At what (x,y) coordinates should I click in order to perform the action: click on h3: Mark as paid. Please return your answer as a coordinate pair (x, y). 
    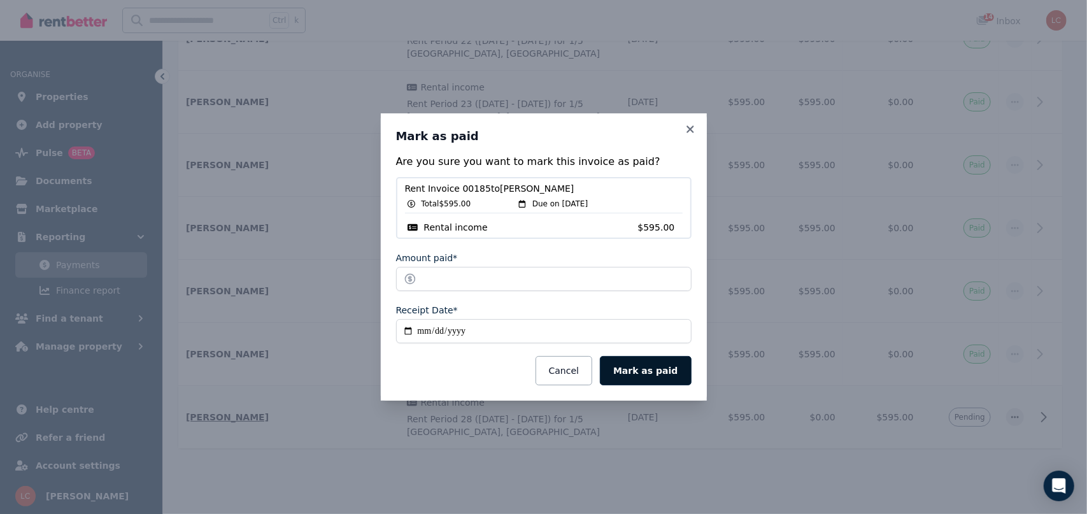
    Looking at the image, I should click on (544, 136).